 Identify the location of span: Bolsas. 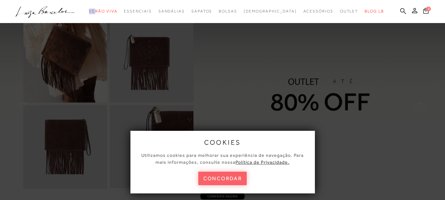
(228, 11).